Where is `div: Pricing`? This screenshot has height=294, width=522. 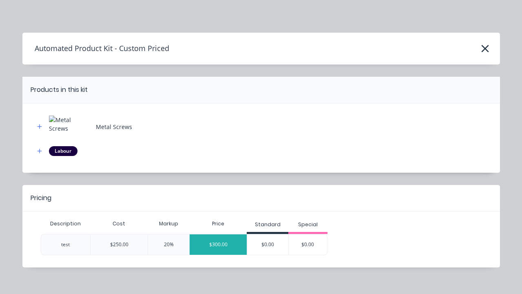 div: Pricing is located at coordinates (41, 198).